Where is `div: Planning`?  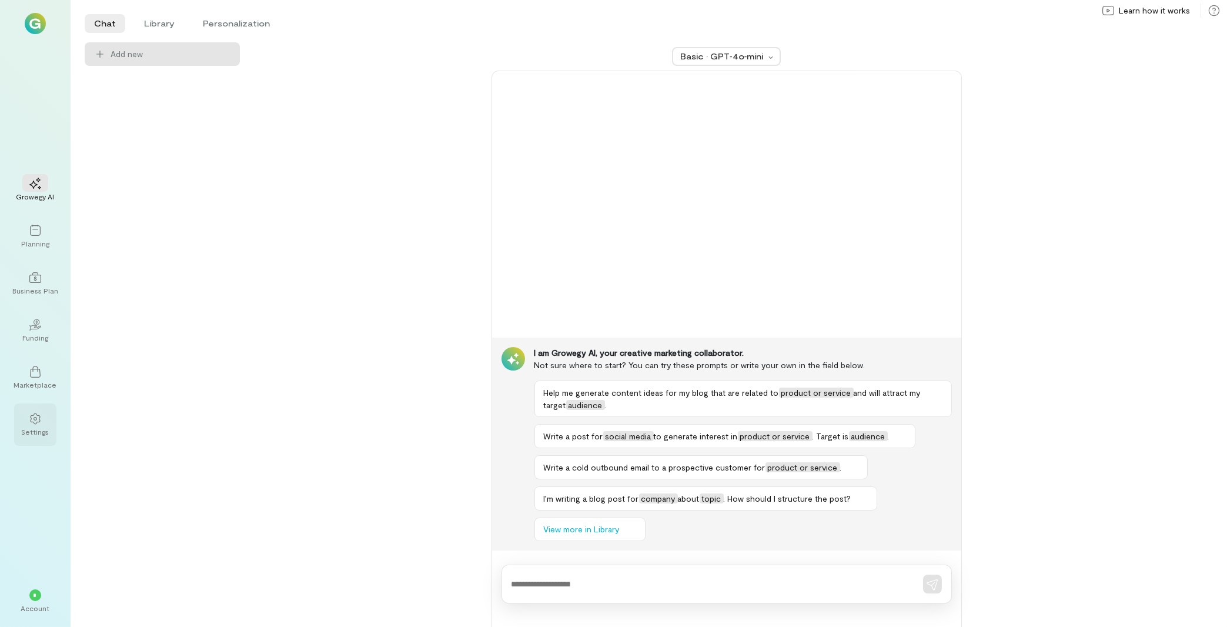
div: Planning is located at coordinates (35, 243).